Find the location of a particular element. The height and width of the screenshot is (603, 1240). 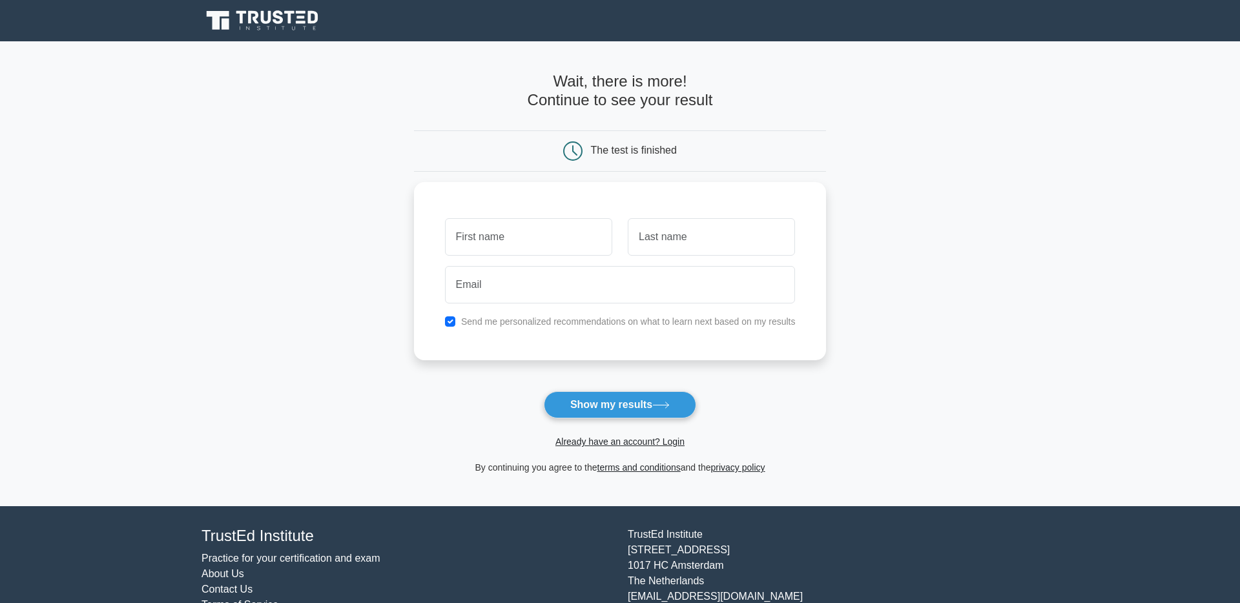

div: The test is finished is located at coordinates (634, 150).